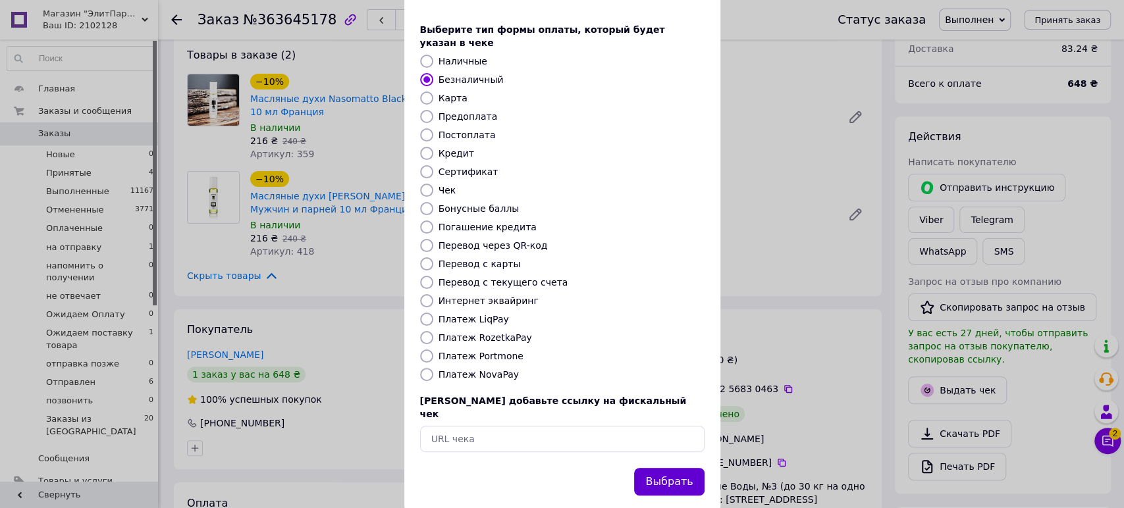 This screenshot has height=508, width=1124. Describe the element at coordinates (453, 98) in the screenshot. I see `label: Карта` at that location.